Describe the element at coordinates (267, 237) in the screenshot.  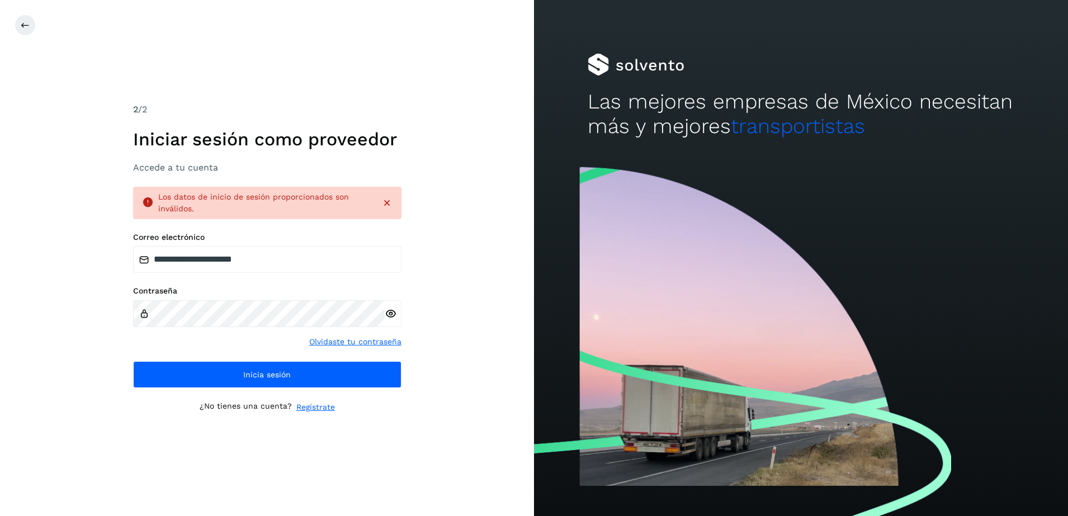
I see `label: Correo electrónico` at that location.